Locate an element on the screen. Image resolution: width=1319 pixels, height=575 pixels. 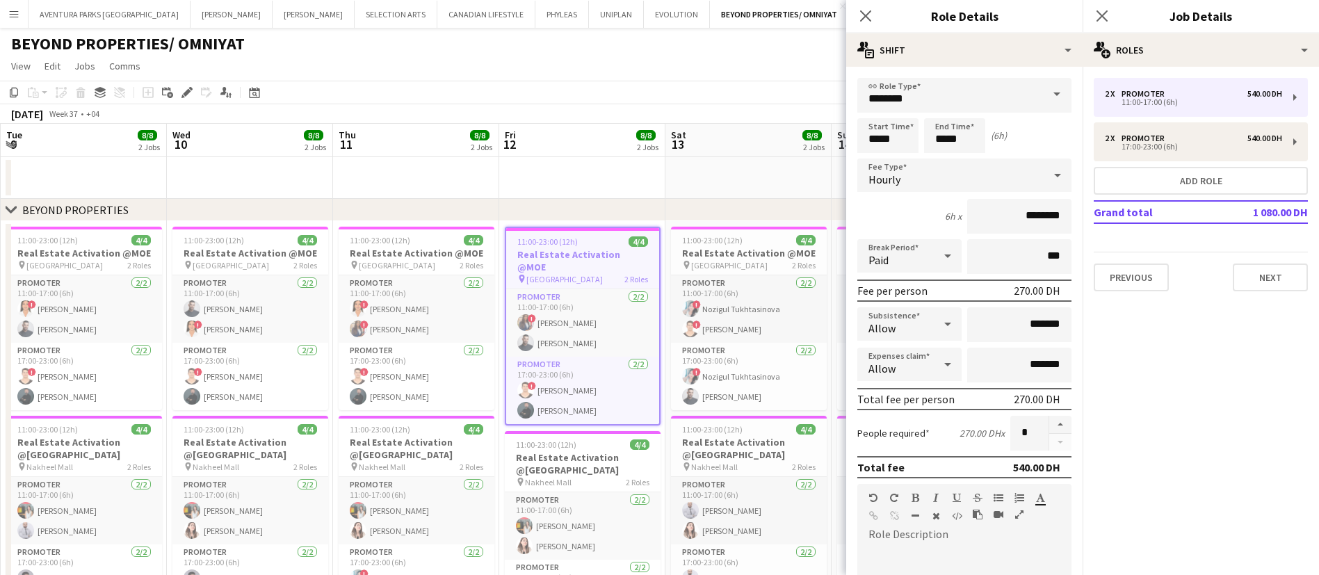
button: PHYLEAS is located at coordinates (562, 14).